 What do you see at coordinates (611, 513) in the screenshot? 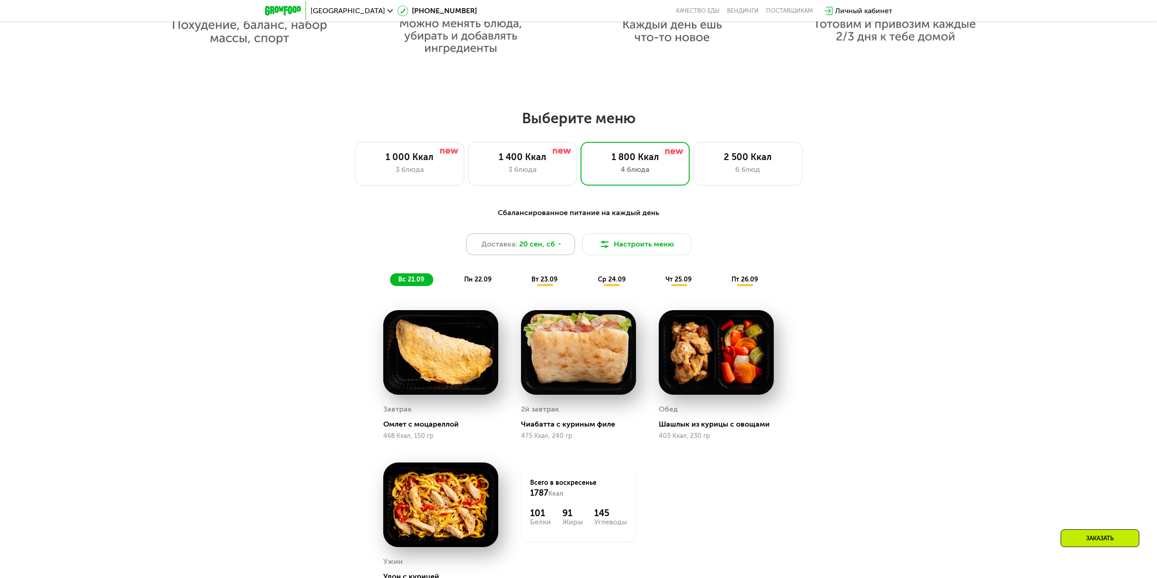
I see `div: 145` at bounding box center [611, 513].